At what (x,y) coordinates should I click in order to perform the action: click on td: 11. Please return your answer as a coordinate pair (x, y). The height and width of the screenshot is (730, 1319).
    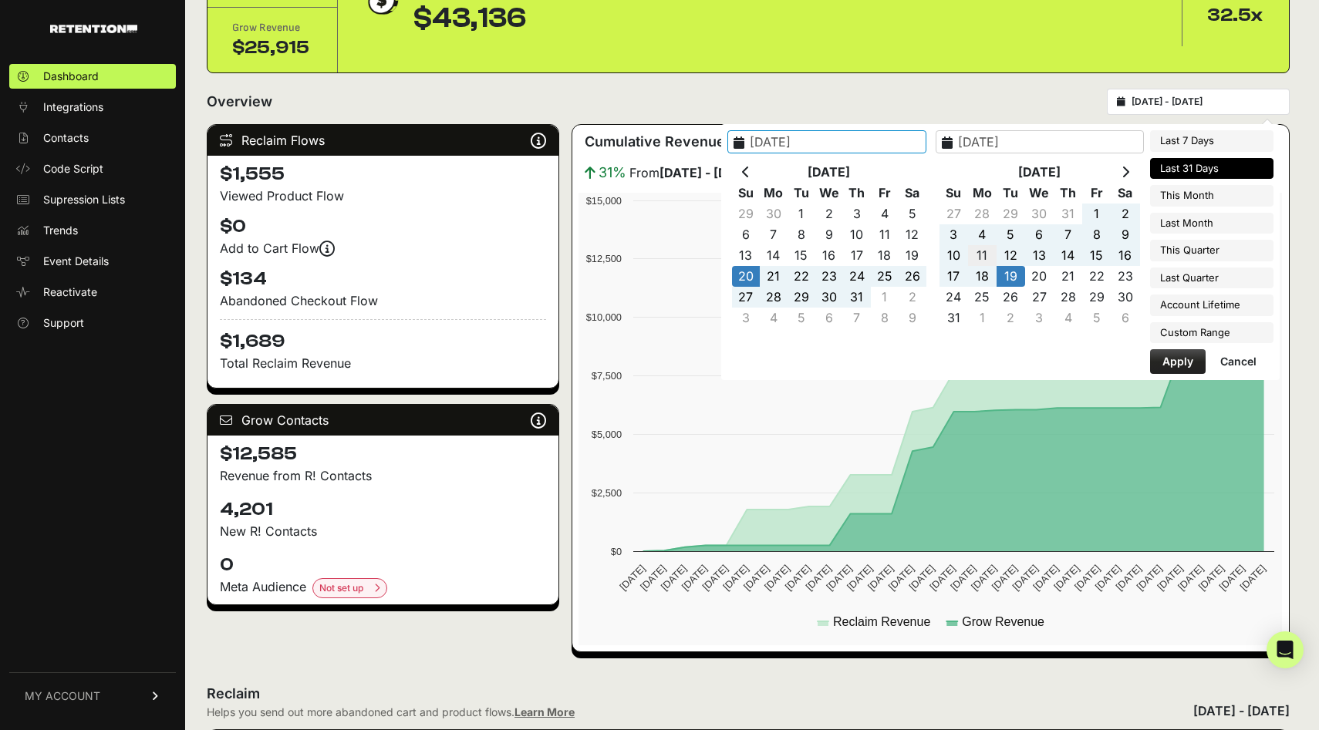
    Looking at the image, I should click on (884, 234).